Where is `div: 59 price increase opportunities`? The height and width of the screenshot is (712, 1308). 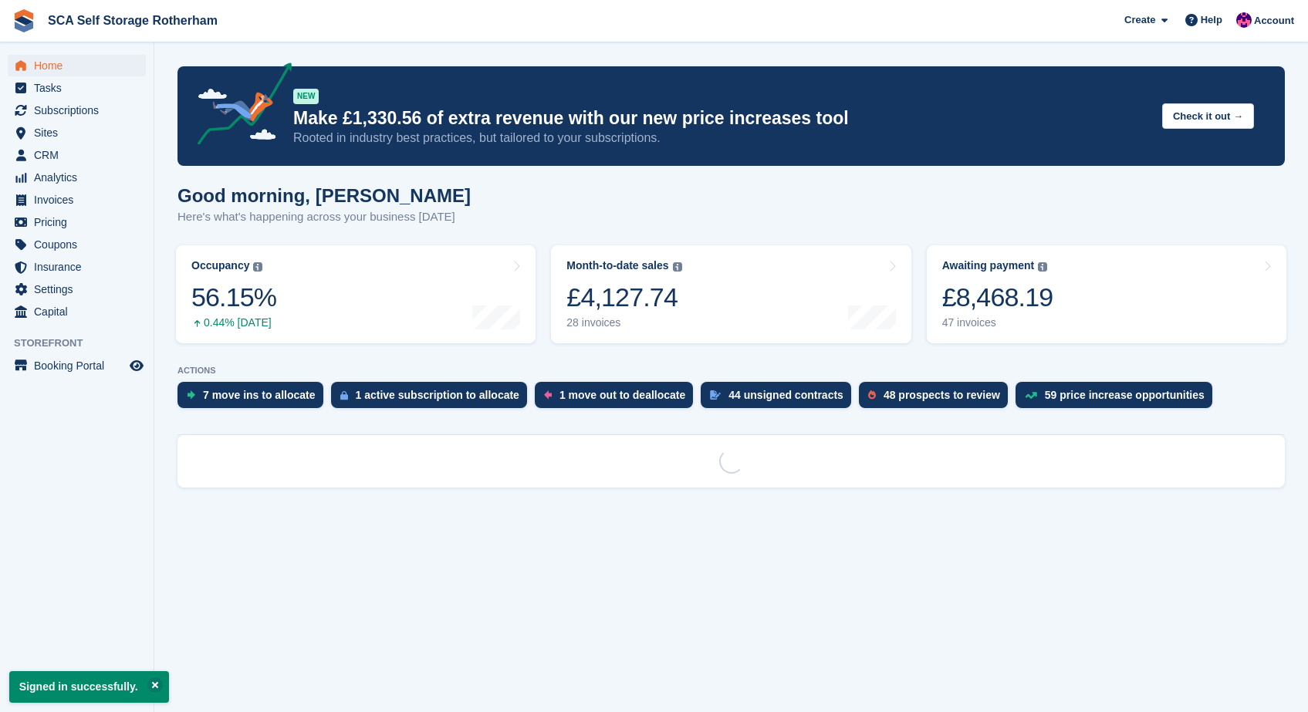 div: 59 price increase opportunities is located at coordinates (1124, 395).